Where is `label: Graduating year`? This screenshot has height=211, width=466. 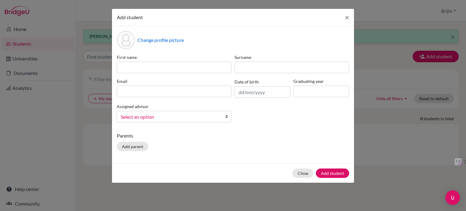
label: Graduating year is located at coordinates (321, 81).